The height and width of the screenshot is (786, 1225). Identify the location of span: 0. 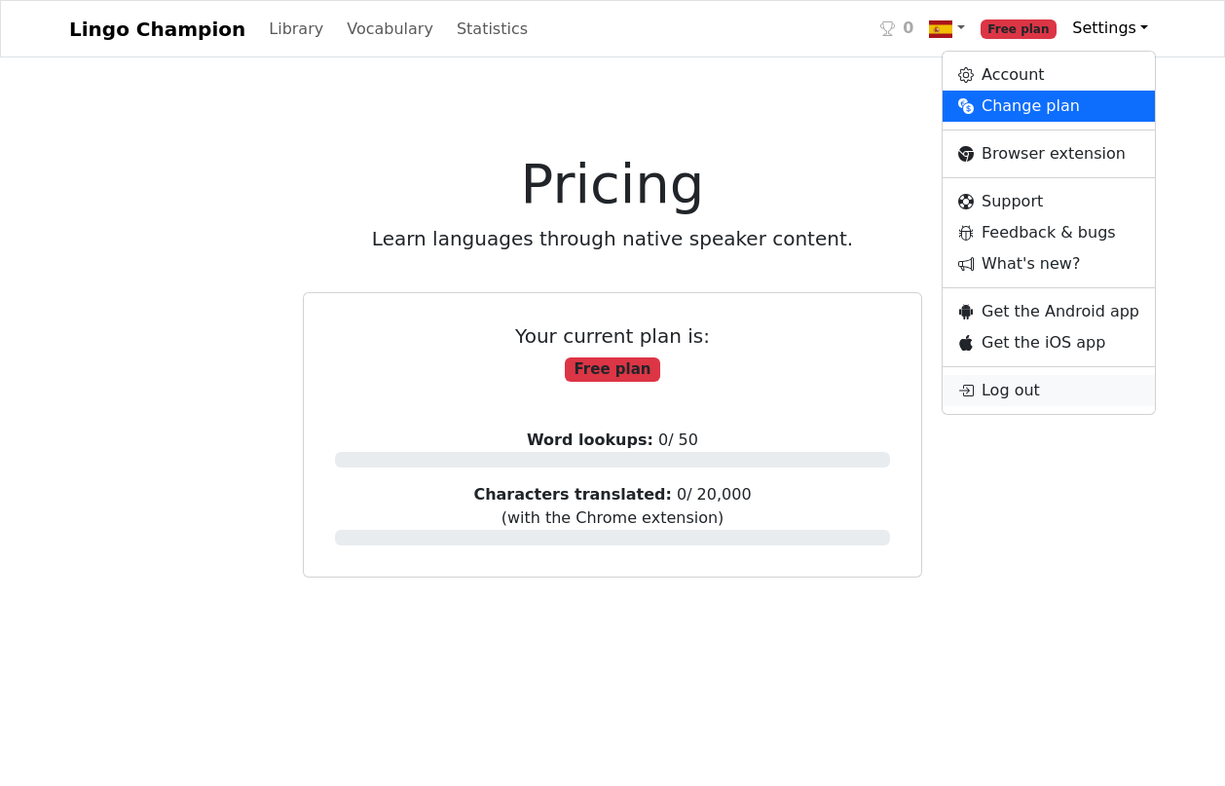
(908, 28).